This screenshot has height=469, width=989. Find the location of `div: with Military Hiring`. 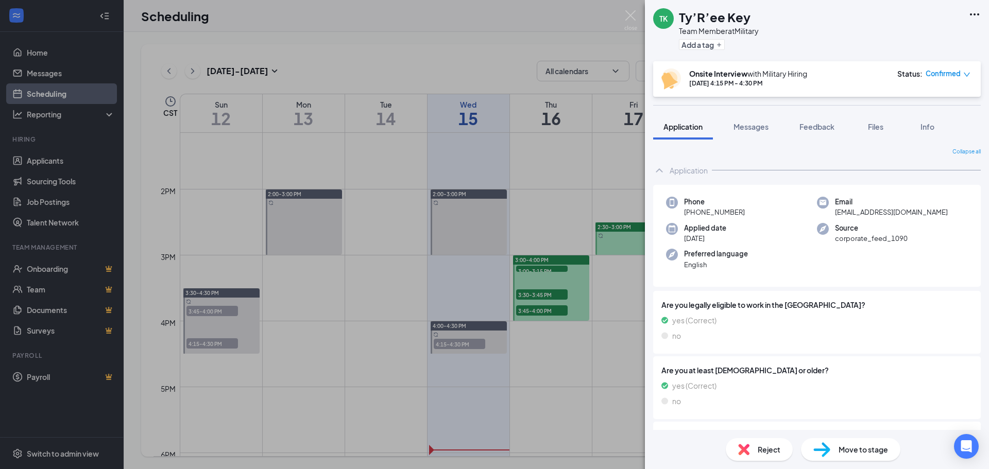

div: with Military Hiring is located at coordinates (748, 74).